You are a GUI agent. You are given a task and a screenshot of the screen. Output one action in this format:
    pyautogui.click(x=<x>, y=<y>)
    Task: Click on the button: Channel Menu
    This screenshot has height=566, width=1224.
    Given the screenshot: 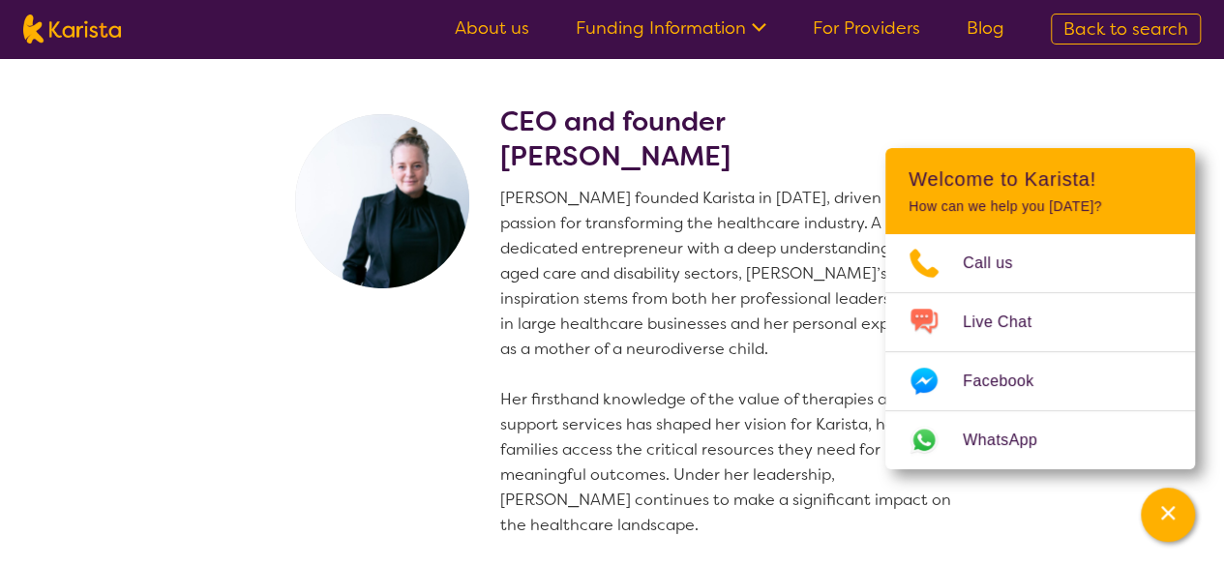 What is the action you would take?
    pyautogui.click(x=1168, y=515)
    